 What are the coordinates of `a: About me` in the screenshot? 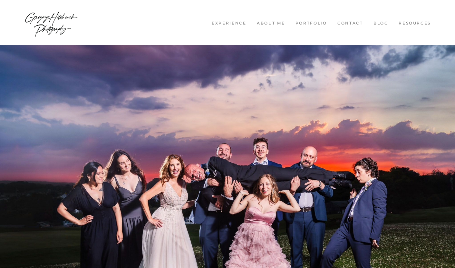 It's located at (271, 23).